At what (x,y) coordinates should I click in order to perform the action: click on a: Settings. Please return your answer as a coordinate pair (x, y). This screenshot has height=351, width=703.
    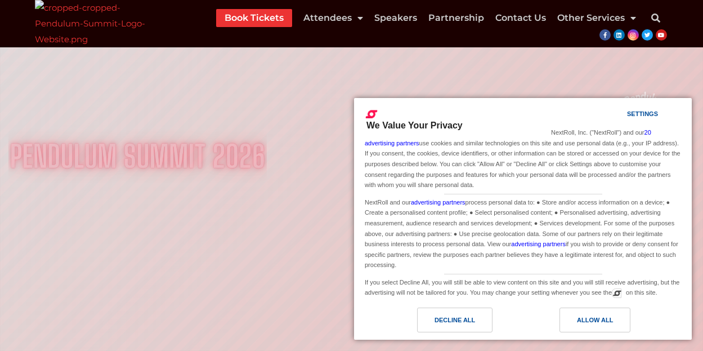
    Looking at the image, I should click on (621, 115).